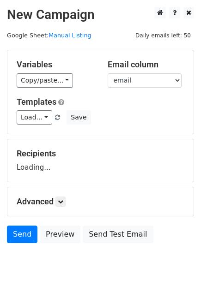  Describe the element at coordinates (100, 154) in the screenshot. I see `h5: Recipients` at that location.